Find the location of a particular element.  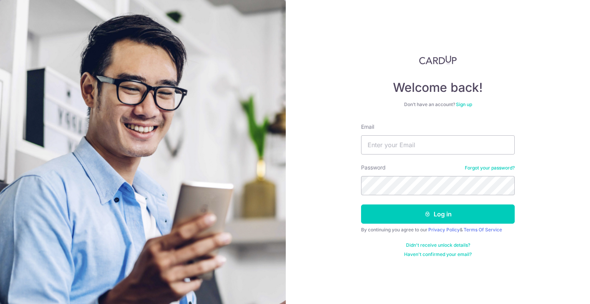

div: By continuing you agree to our & is located at coordinates (438, 230).